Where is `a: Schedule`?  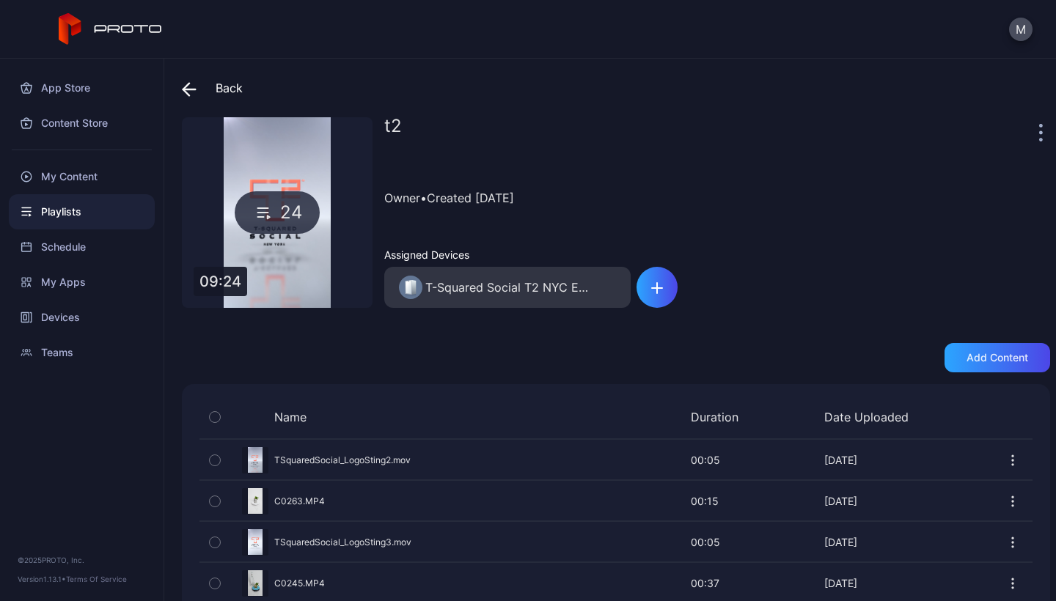 a: Schedule is located at coordinates (81, 247).